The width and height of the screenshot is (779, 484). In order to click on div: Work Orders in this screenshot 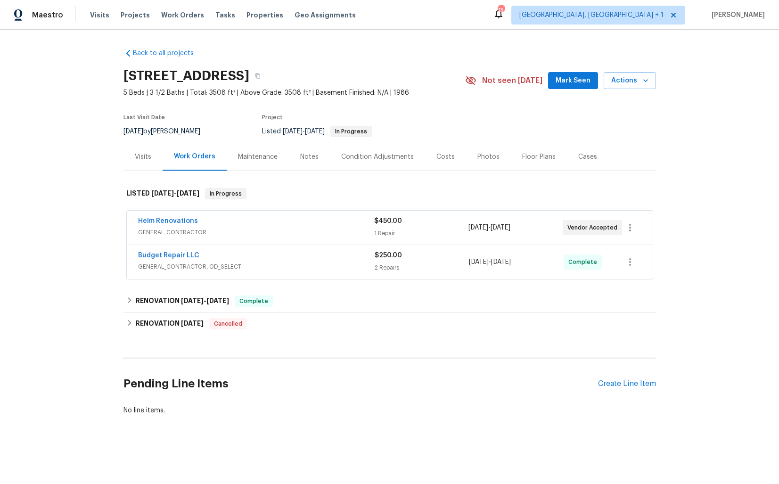, I will do `click(195, 157)`.